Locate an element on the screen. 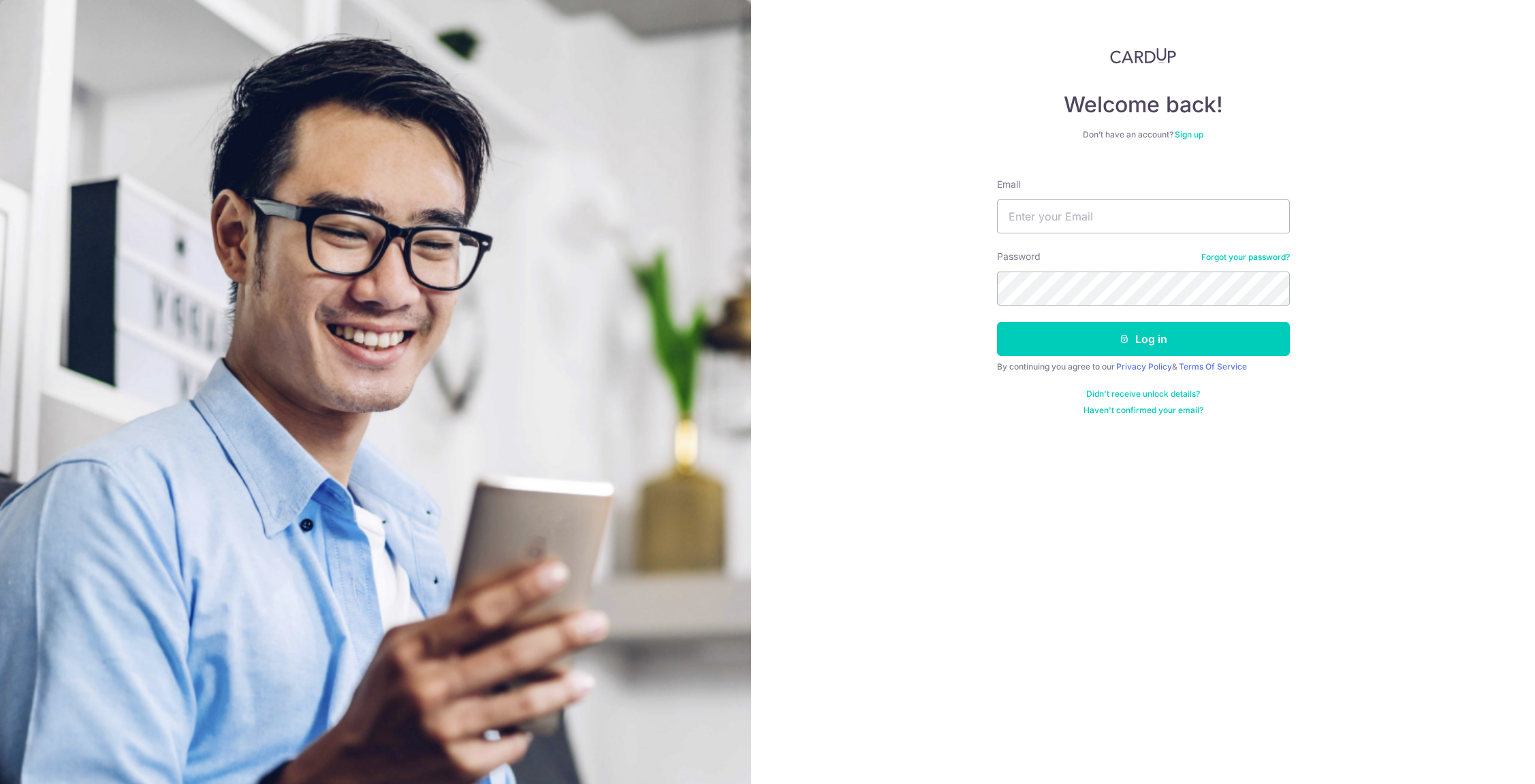  a: Sign up is located at coordinates (1189, 134).